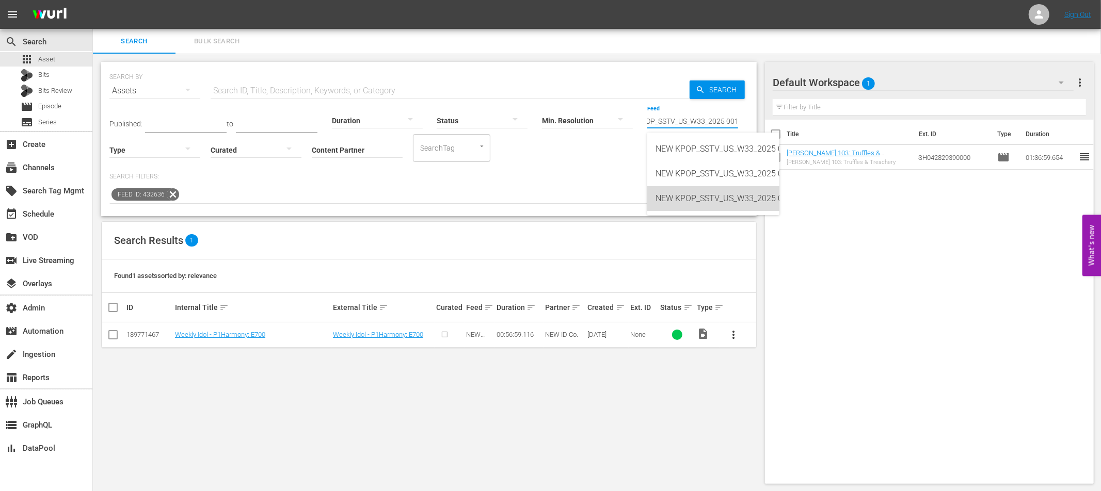 The width and height of the screenshot is (1101, 491). What do you see at coordinates (11, 168) in the screenshot?
I see `span: Channels` at bounding box center [11, 168].